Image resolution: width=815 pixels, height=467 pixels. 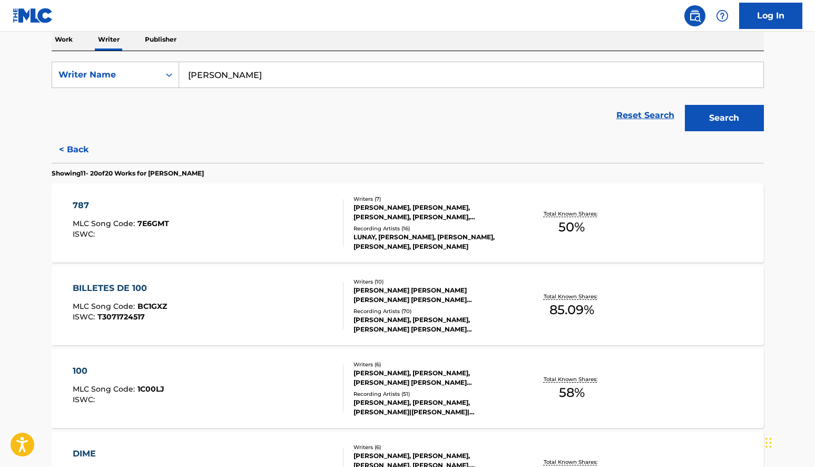 I want to click on div: Chat Widget, so click(x=789, y=442).